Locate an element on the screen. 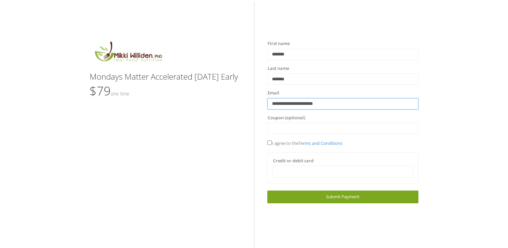  label: Email is located at coordinates (273, 93).